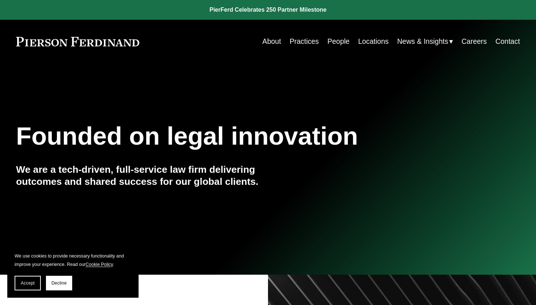 This screenshot has width=536, height=305. I want to click on a: Careers, so click(474, 41).